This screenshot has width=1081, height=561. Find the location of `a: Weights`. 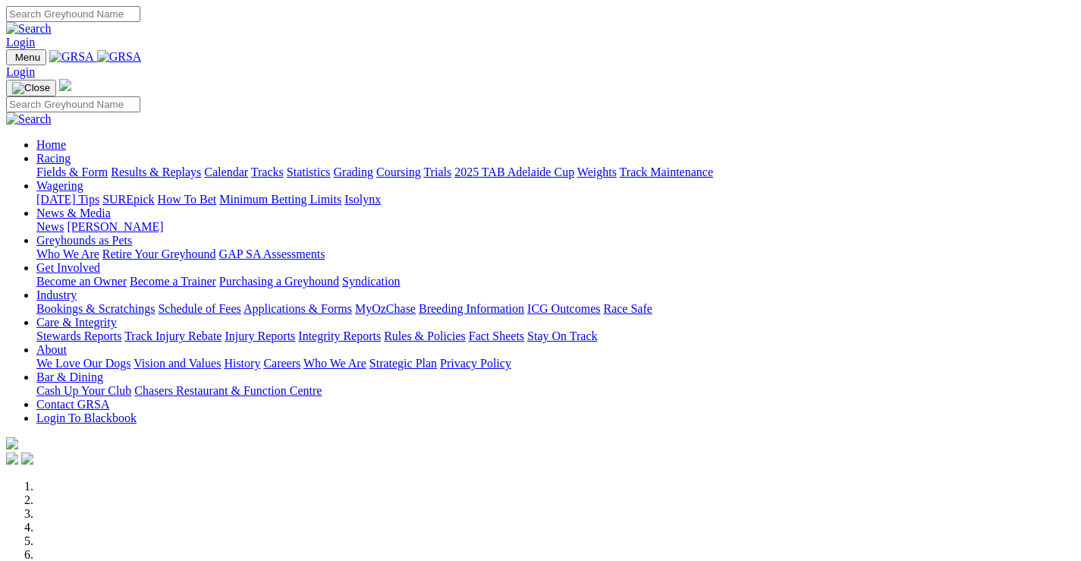

a: Weights is located at coordinates (597, 171).